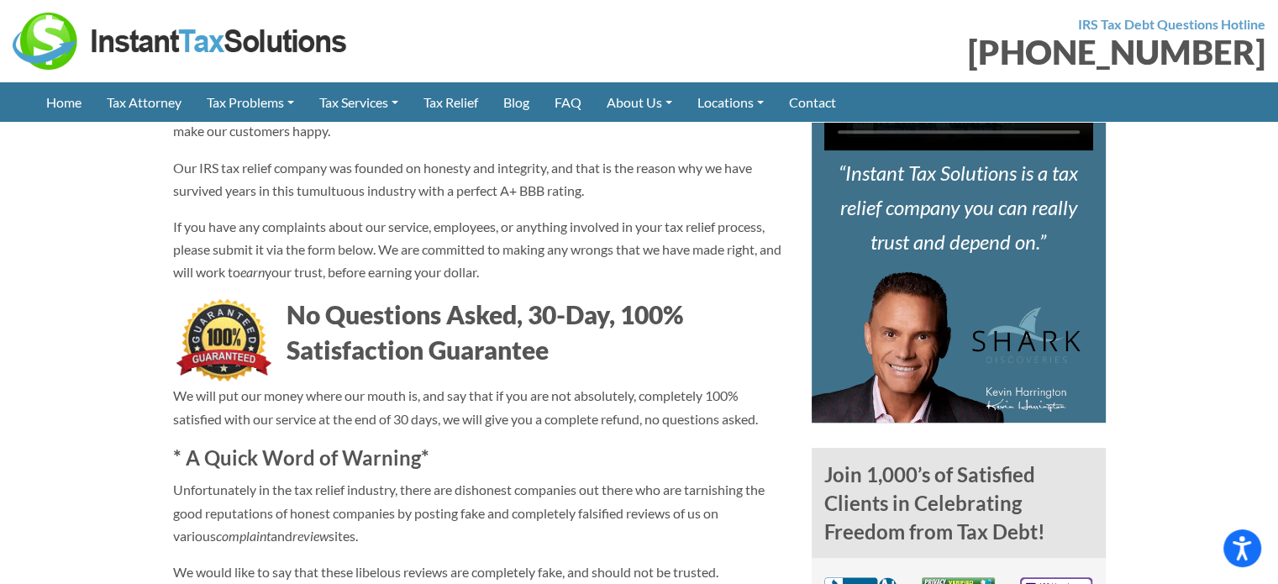  I want to click on a: Contact, so click(813, 102).